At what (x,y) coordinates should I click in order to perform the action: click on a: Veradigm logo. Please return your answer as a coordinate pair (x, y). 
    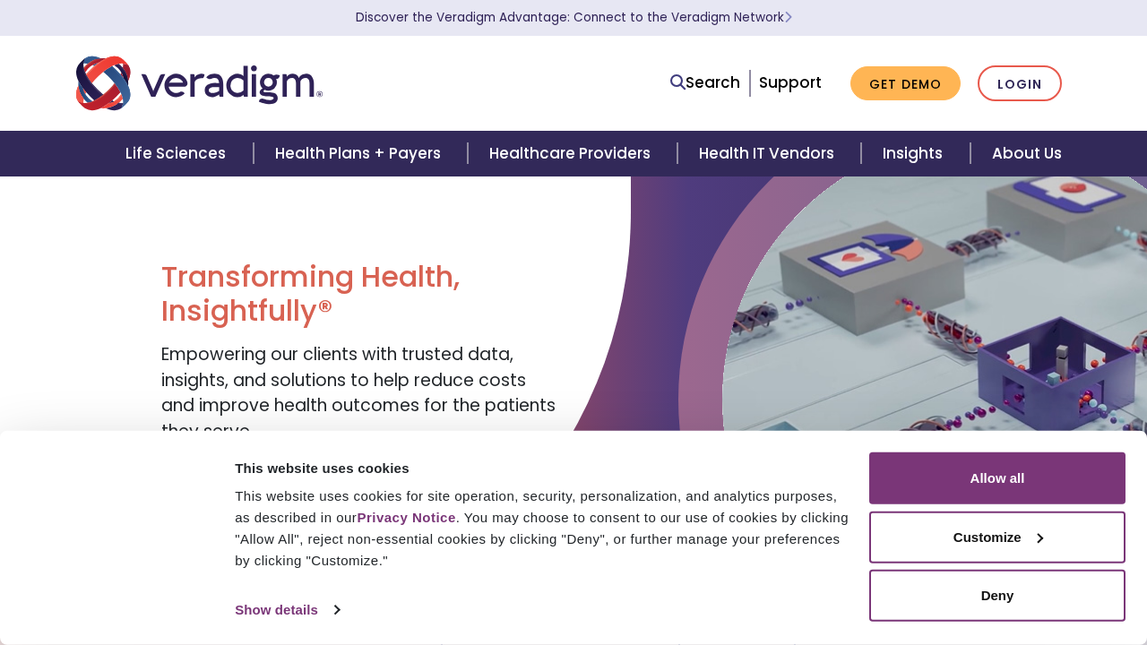
    Looking at the image, I should click on (199, 83).